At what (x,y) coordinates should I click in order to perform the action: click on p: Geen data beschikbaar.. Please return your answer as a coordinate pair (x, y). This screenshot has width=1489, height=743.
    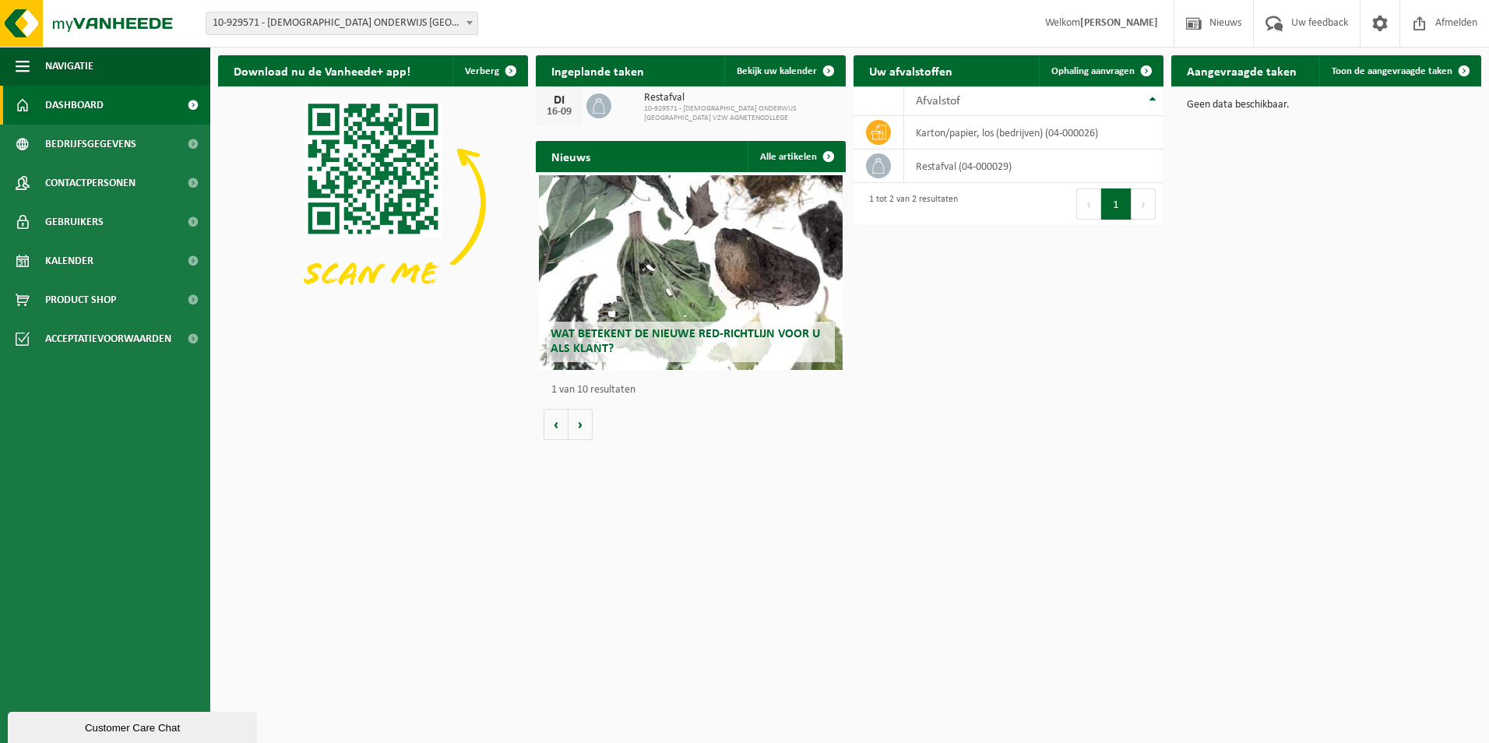
    Looking at the image, I should click on (1326, 105).